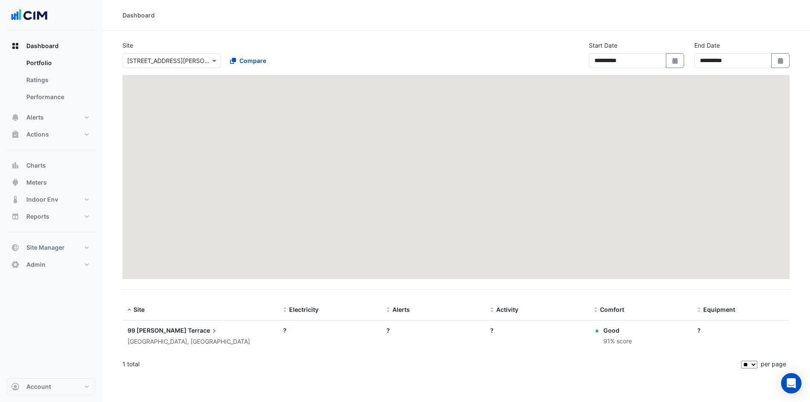 This screenshot has width=810, height=402. I want to click on a: Performance, so click(57, 97).